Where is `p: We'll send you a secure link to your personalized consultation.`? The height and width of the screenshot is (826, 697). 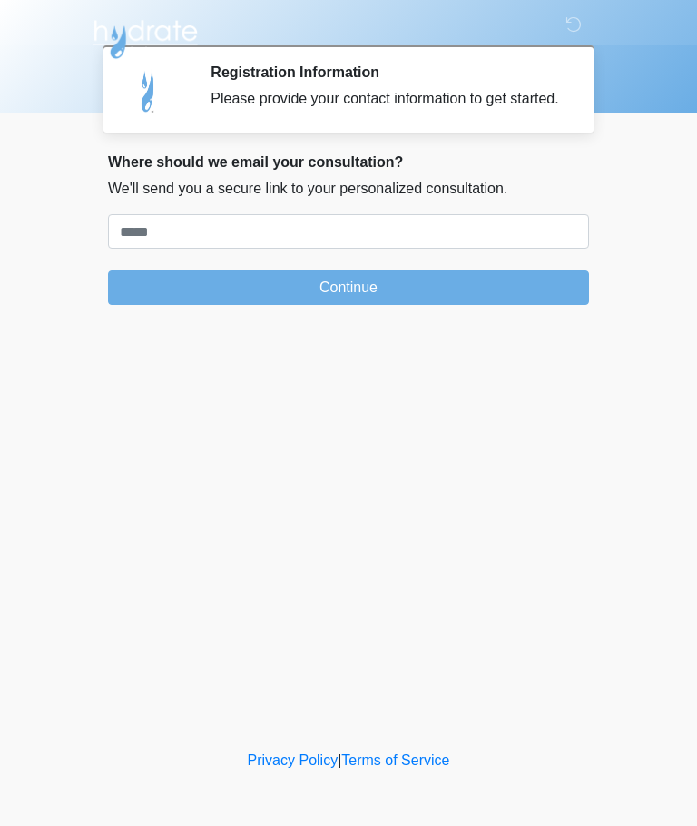
p: We'll send you a secure link to your personalized consultation. is located at coordinates (349, 189).